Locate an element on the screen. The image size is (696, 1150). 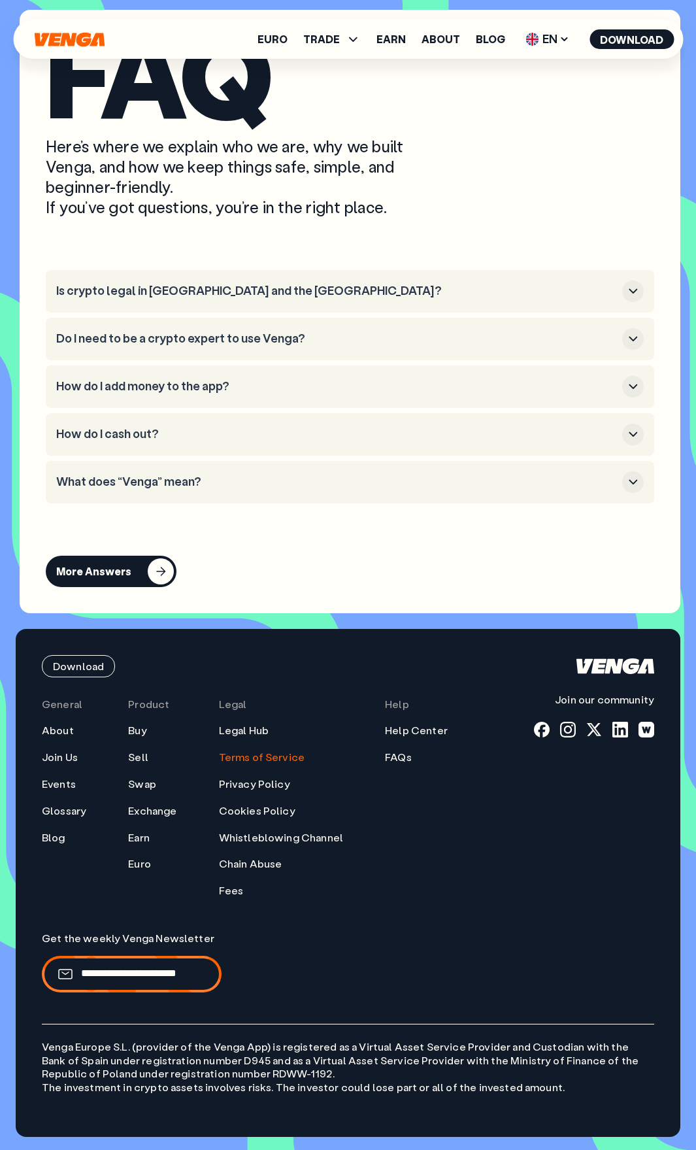
a: Glossary is located at coordinates (64, 810).